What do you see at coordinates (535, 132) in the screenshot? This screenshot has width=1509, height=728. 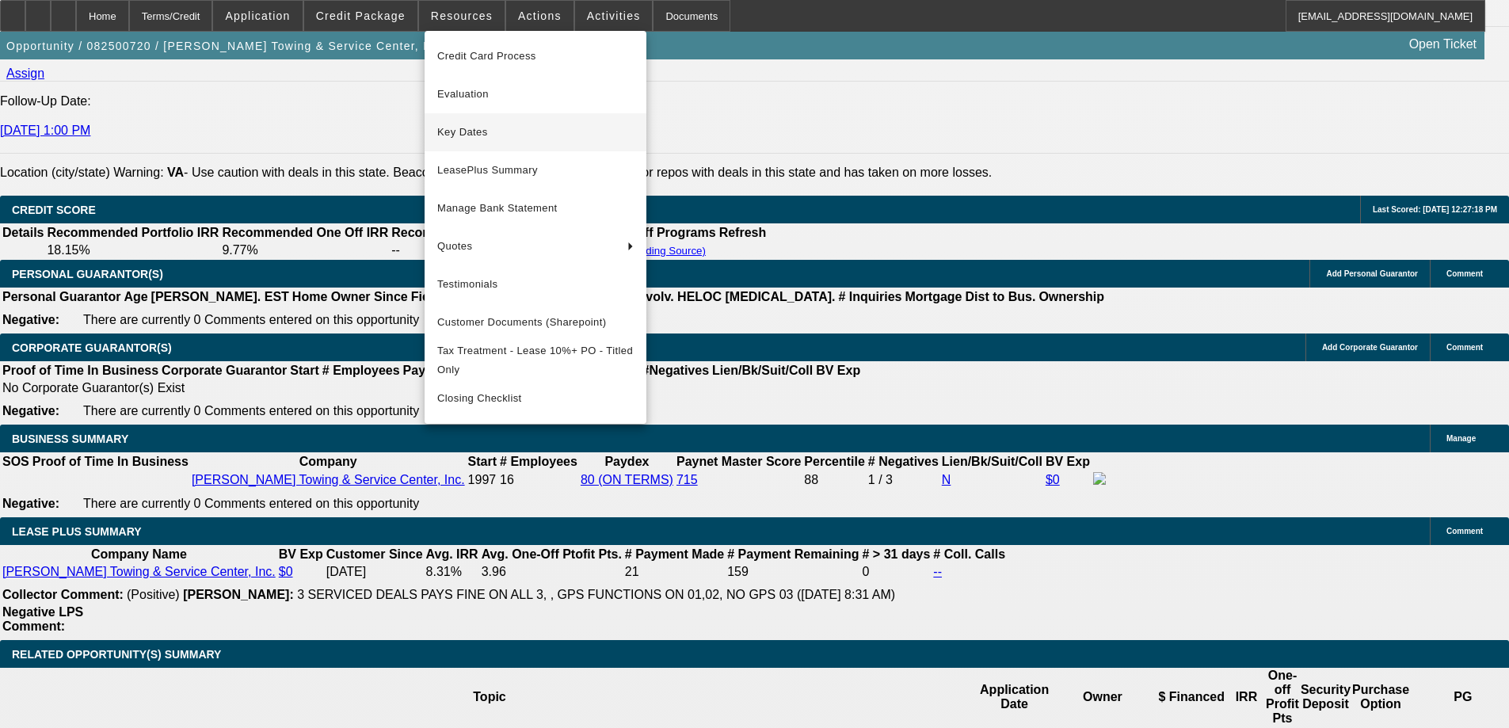 I see `span: Key Dates` at bounding box center [535, 132].